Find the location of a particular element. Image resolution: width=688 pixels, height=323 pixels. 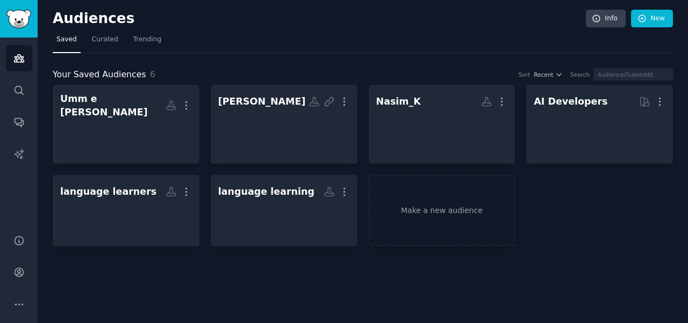

a: Make a new audience is located at coordinates (442, 211).